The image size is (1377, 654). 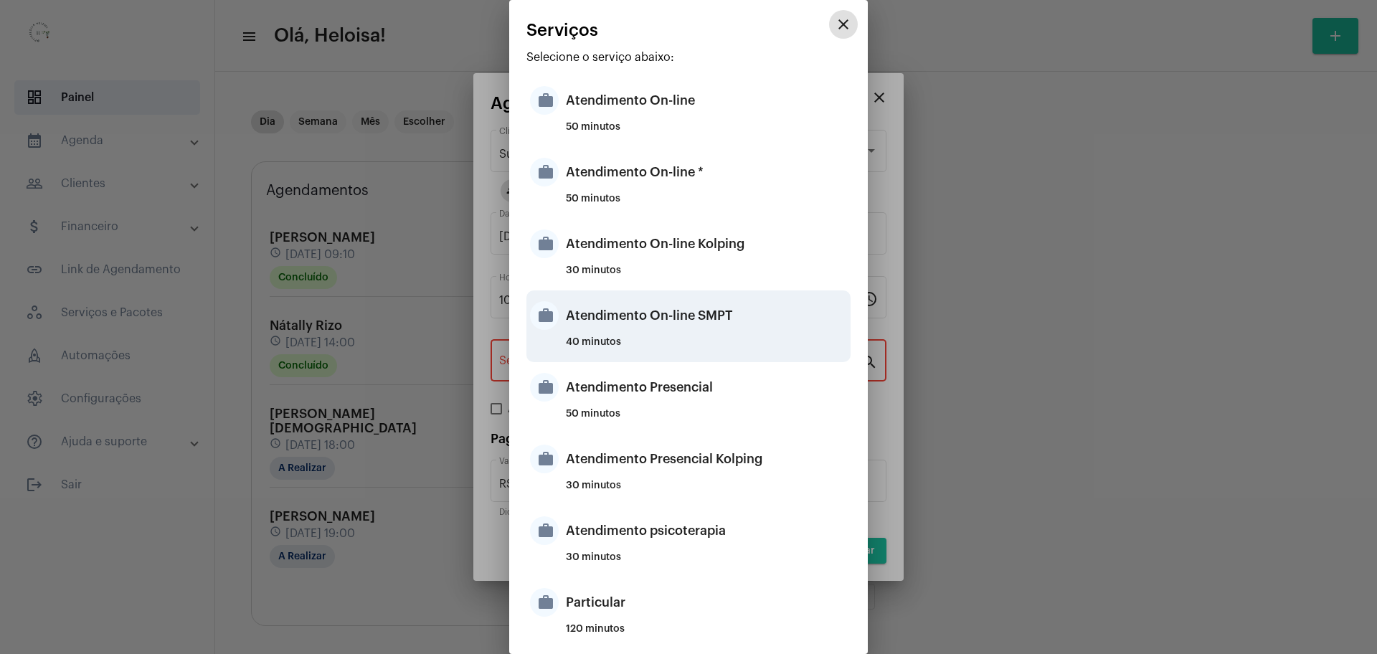 I want to click on div: Atendimento psicoterapia, so click(x=706, y=531).